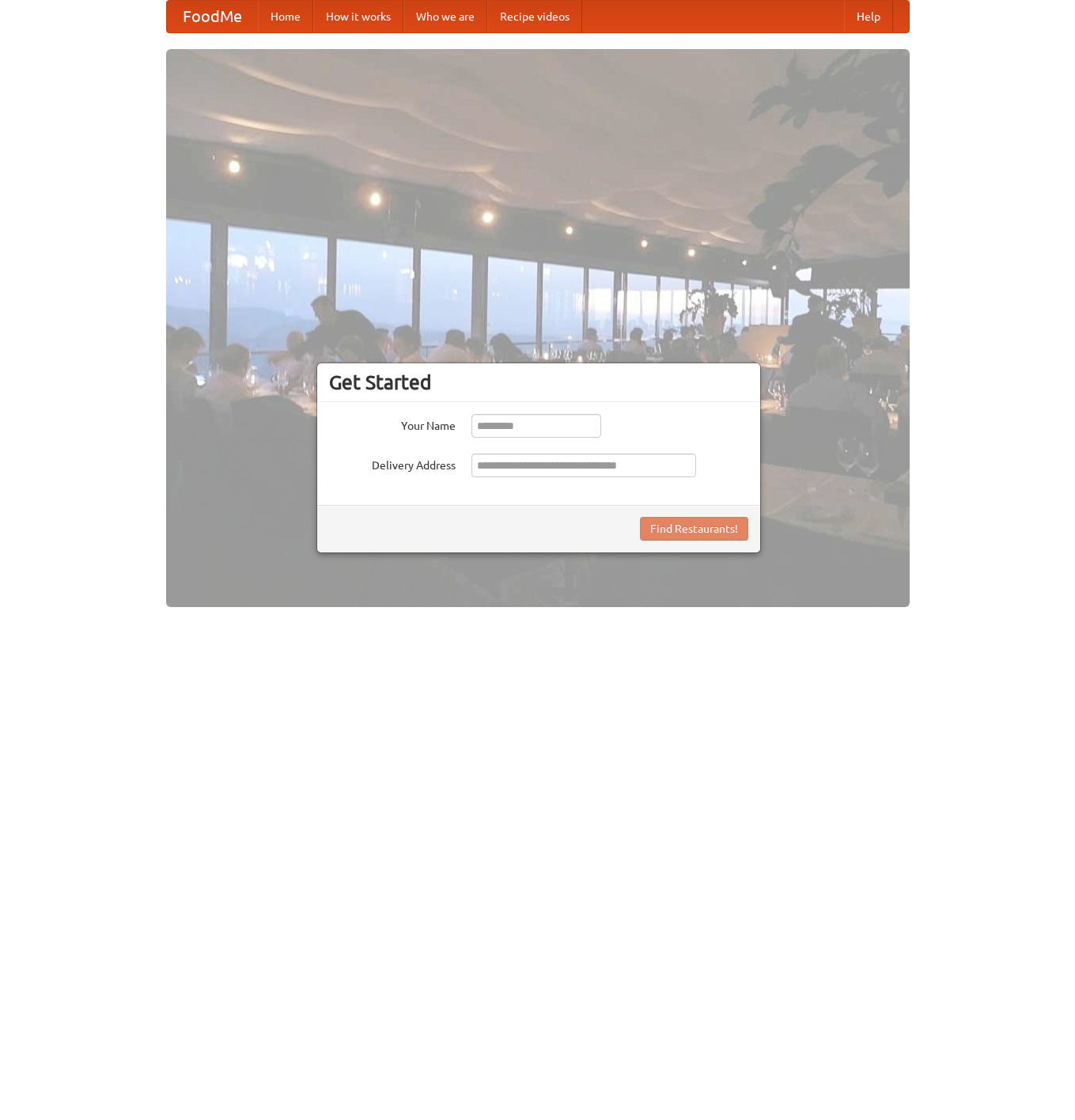 The image size is (1075, 1120). Describe the element at coordinates (358, 17) in the screenshot. I see `a: How it works` at that location.